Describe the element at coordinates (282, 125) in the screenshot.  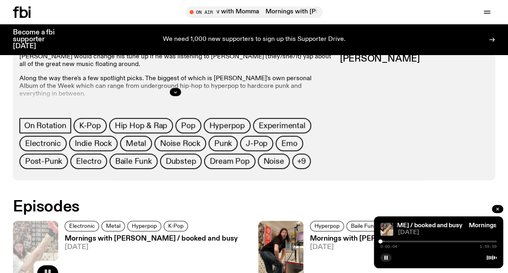
I see `a: Experimental` at that location.